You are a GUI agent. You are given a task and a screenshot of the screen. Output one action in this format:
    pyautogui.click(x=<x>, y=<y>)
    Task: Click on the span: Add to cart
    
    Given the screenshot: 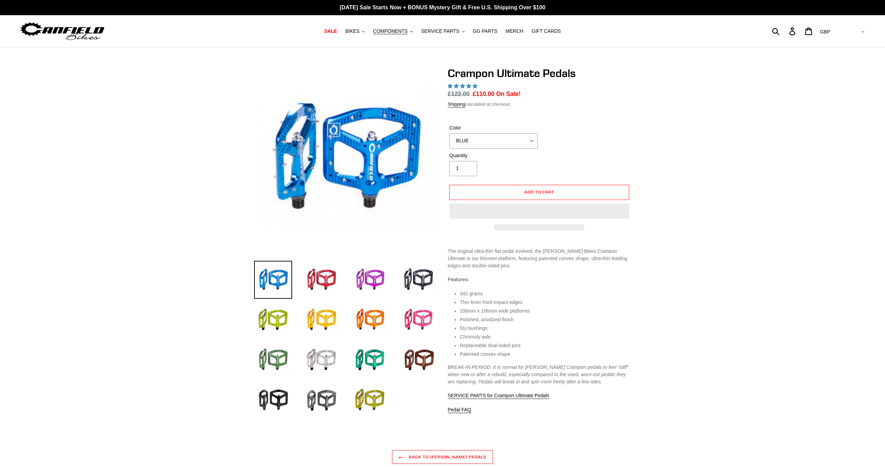 What is the action you would take?
    pyautogui.click(x=539, y=192)
    